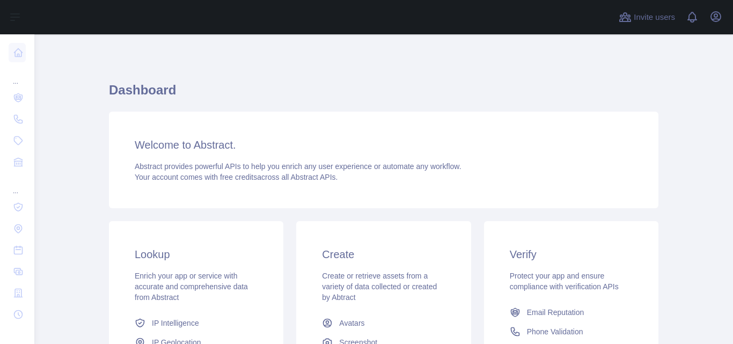  Describe the element at coordinates (196, 254) in the screenshot. I see `h3: Lookup` at that location.